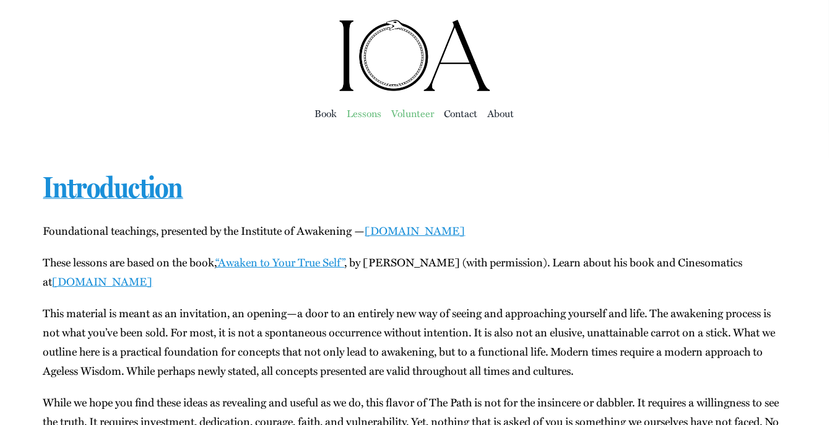 This screenshot has width=829, height=425. I want to click on span: About, so click(501, 113).